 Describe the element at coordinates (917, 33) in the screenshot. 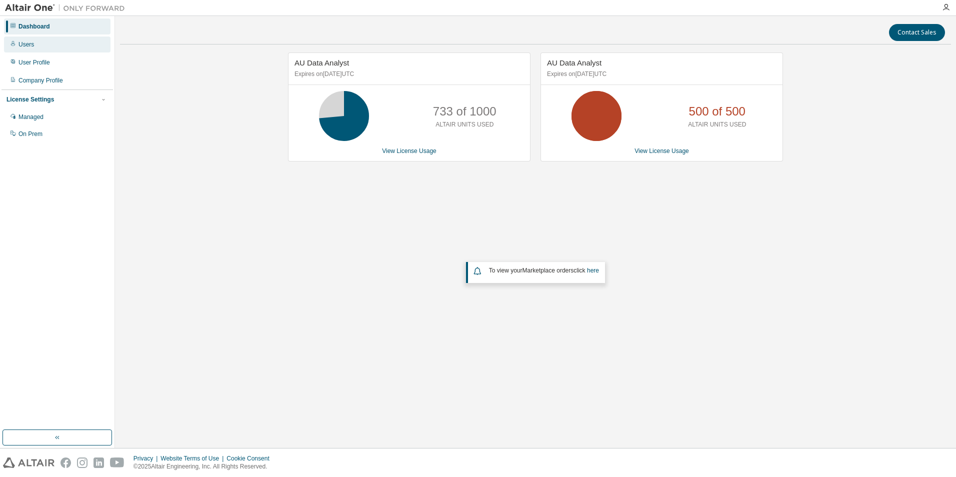

I see `button: Contact Sales` at that location.